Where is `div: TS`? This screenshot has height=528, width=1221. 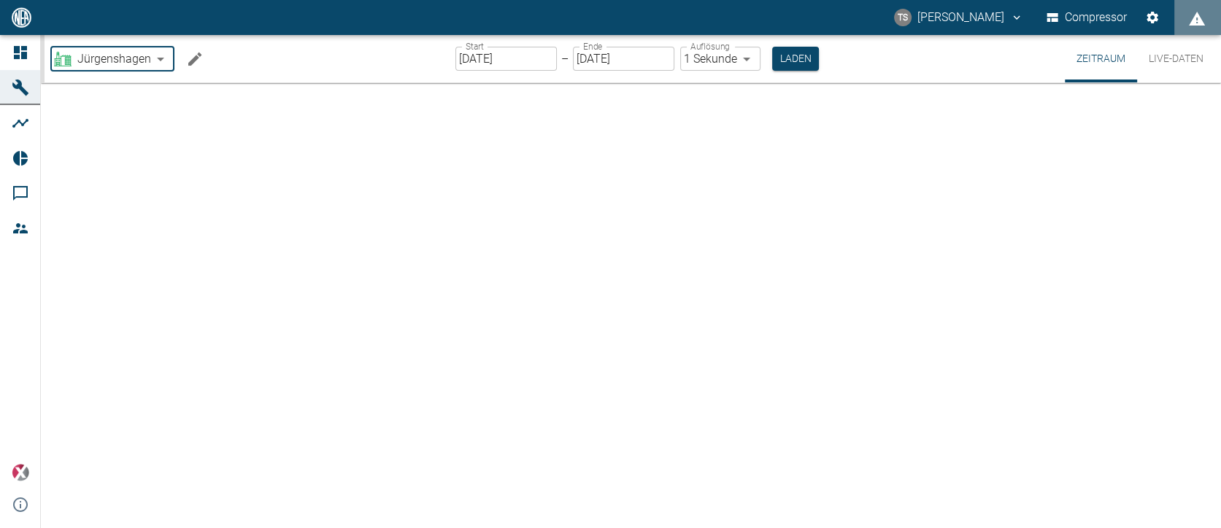
div: TS is located at coordinates (903, 18).